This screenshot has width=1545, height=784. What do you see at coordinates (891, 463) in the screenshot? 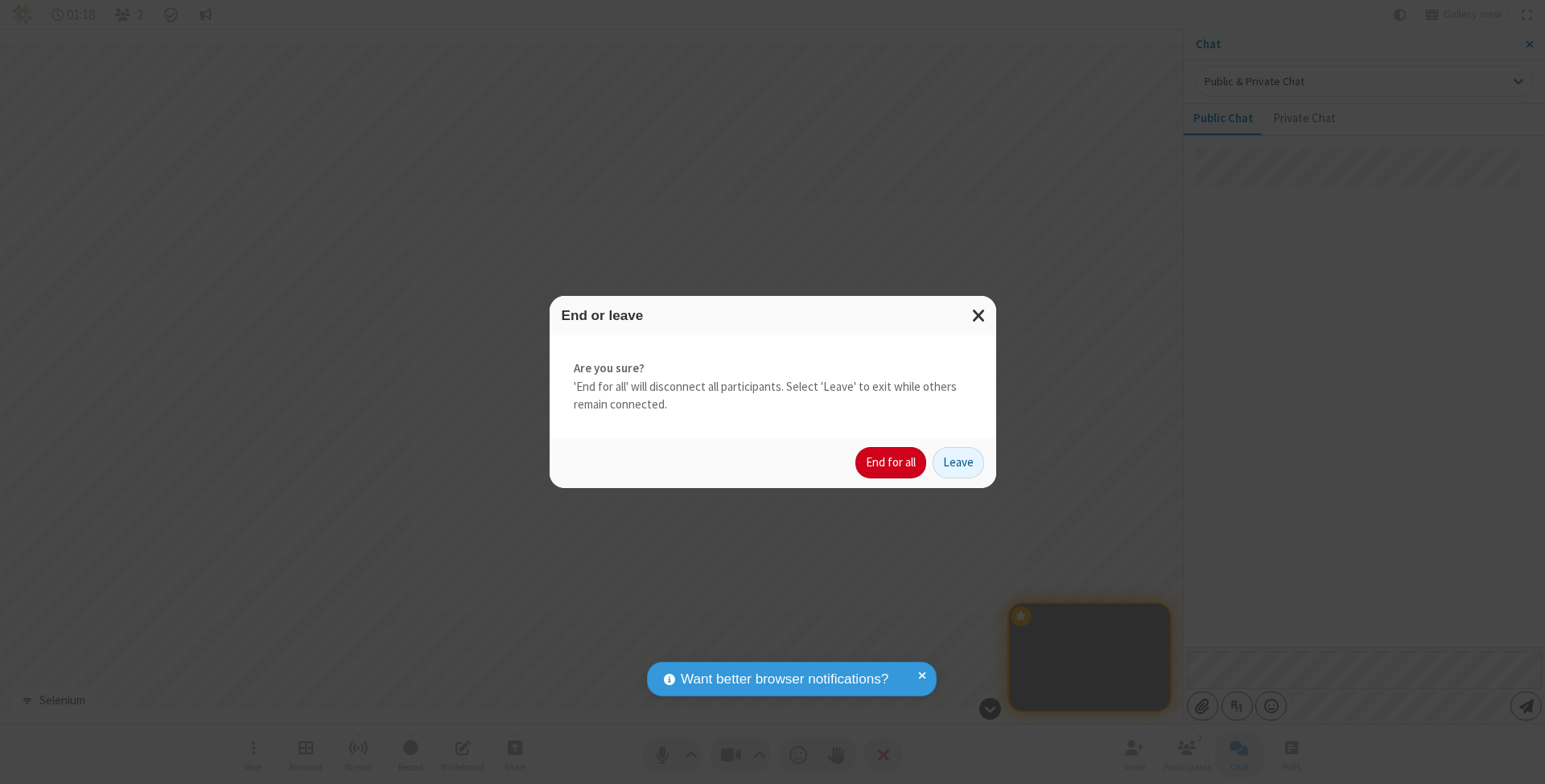
I see `button: End for all` at bounding box center [891, 463].